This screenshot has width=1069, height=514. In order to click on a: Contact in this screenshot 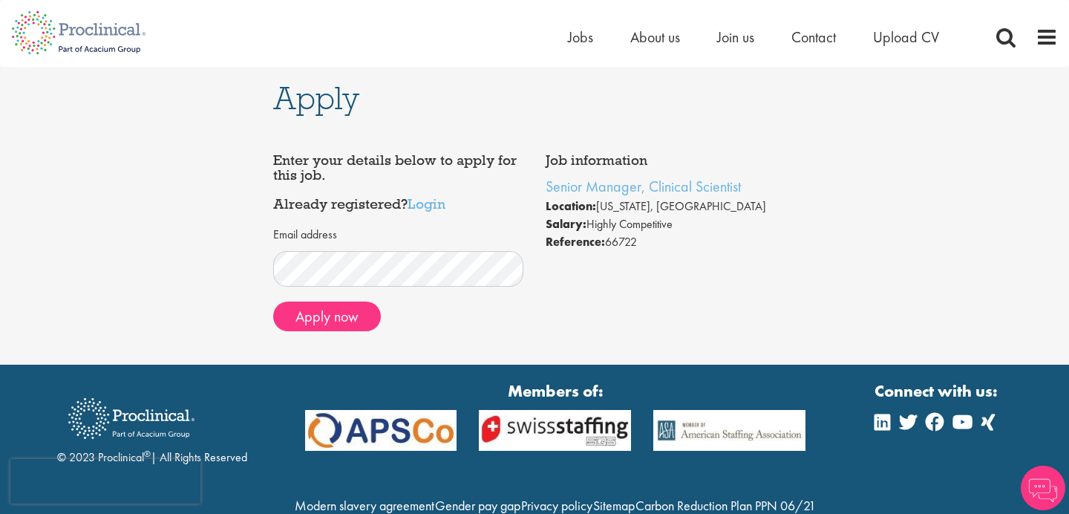, I will do `click(813, 37)`.